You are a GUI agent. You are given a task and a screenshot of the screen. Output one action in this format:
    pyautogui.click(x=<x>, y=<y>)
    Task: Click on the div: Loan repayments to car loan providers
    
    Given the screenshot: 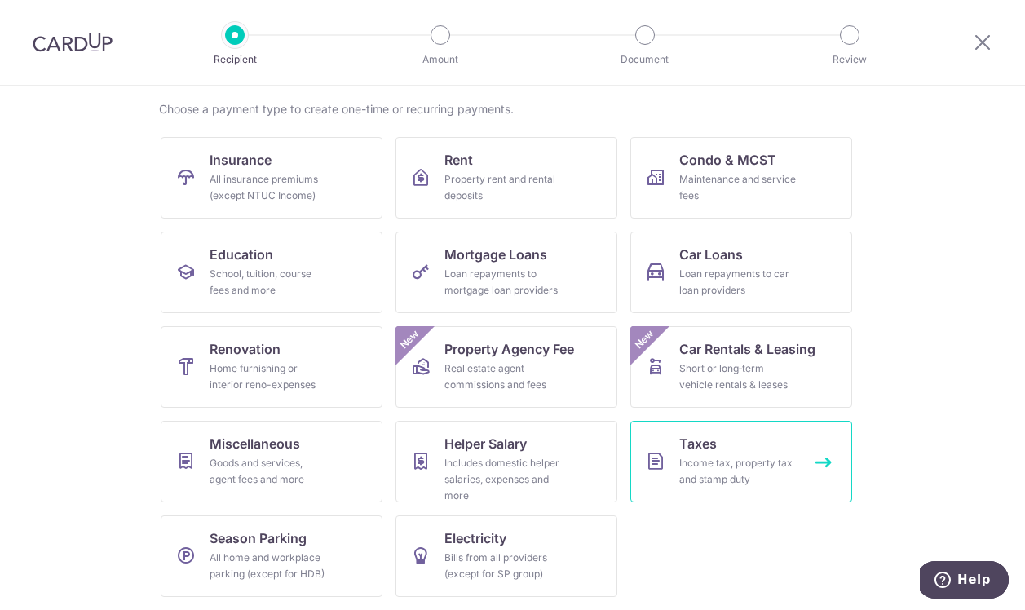 What is the action you would take?
    pyautogui.click(x=738, y=282)
    